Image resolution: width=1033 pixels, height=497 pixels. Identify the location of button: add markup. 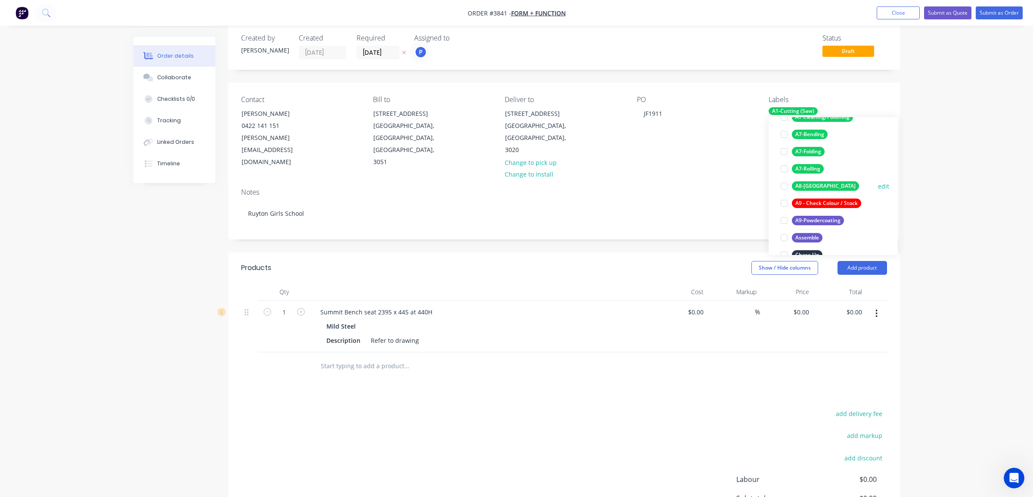
(865, 436).